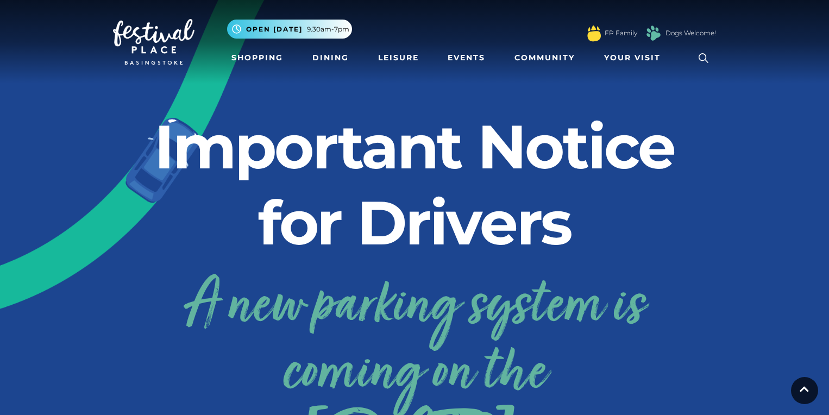 This screenshot has width=829, height=415. What do you see at coordinates (414, 185) in the screenshot?
I see `h2: Important Notice for Drivers` at bounding box center [414, 185].